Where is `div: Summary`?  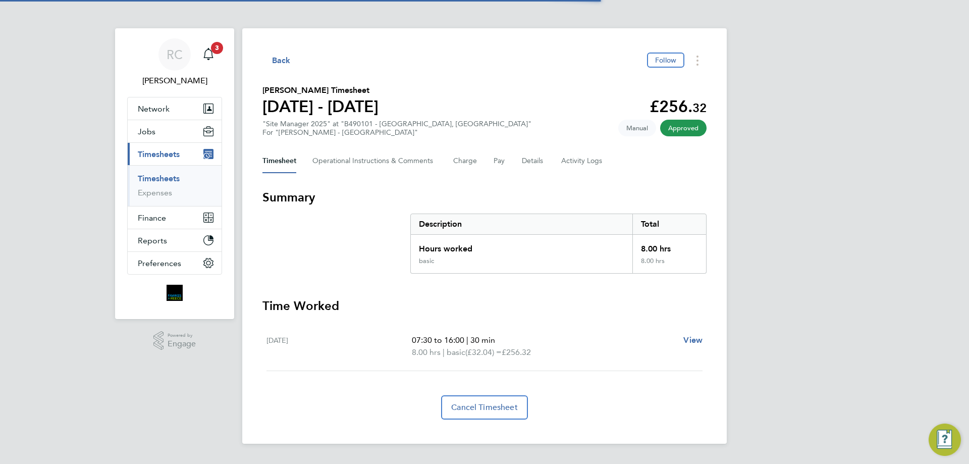 div: Summary is located at coordinates (558, 243).